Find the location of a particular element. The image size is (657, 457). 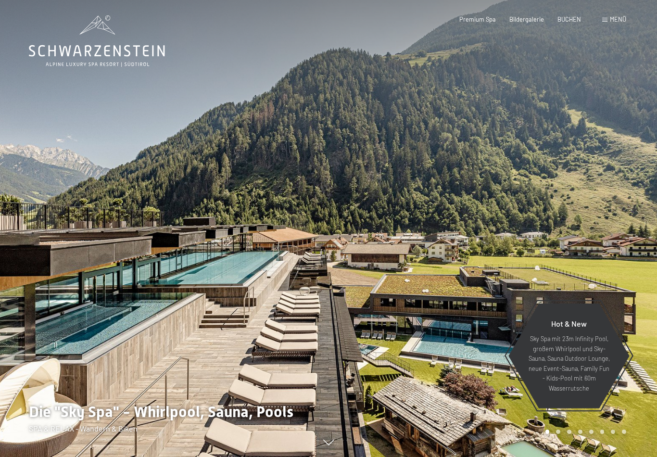

div: Carousel Page 4 is located at coordinates (580, 432).